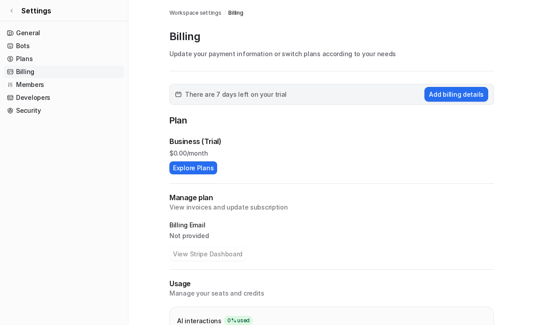 This screenshot has height=325, width=535. What do you see at coordinates (64, 111) in the screenshot?
I see `a: Security` at bounding box center [64, 111].